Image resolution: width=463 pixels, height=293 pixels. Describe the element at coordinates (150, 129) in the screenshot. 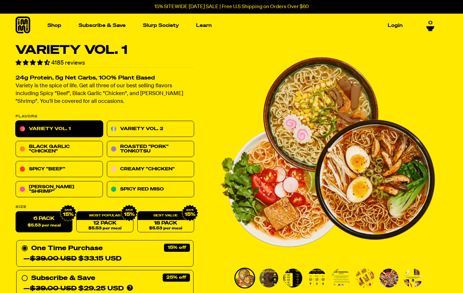

I see `a: Variety Vol. 2` at that location.